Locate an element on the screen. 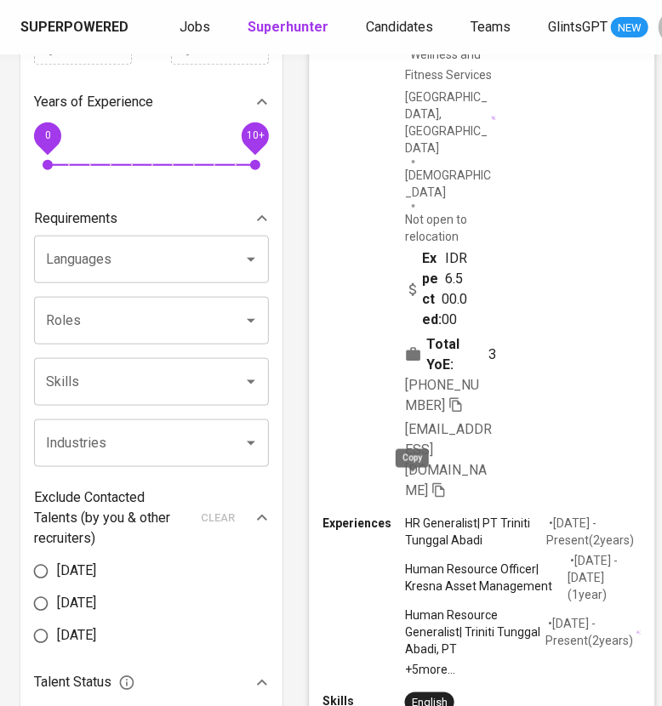 The image size is (662, 706). span: 10+ is located at coordinates (254, 136).